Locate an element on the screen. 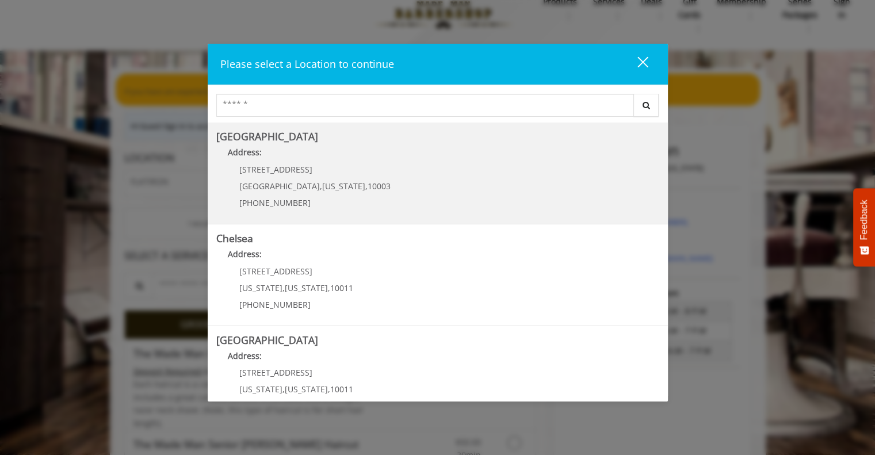 The image size is (875, 455). span: Feedback is located at coordinates (864, 220).